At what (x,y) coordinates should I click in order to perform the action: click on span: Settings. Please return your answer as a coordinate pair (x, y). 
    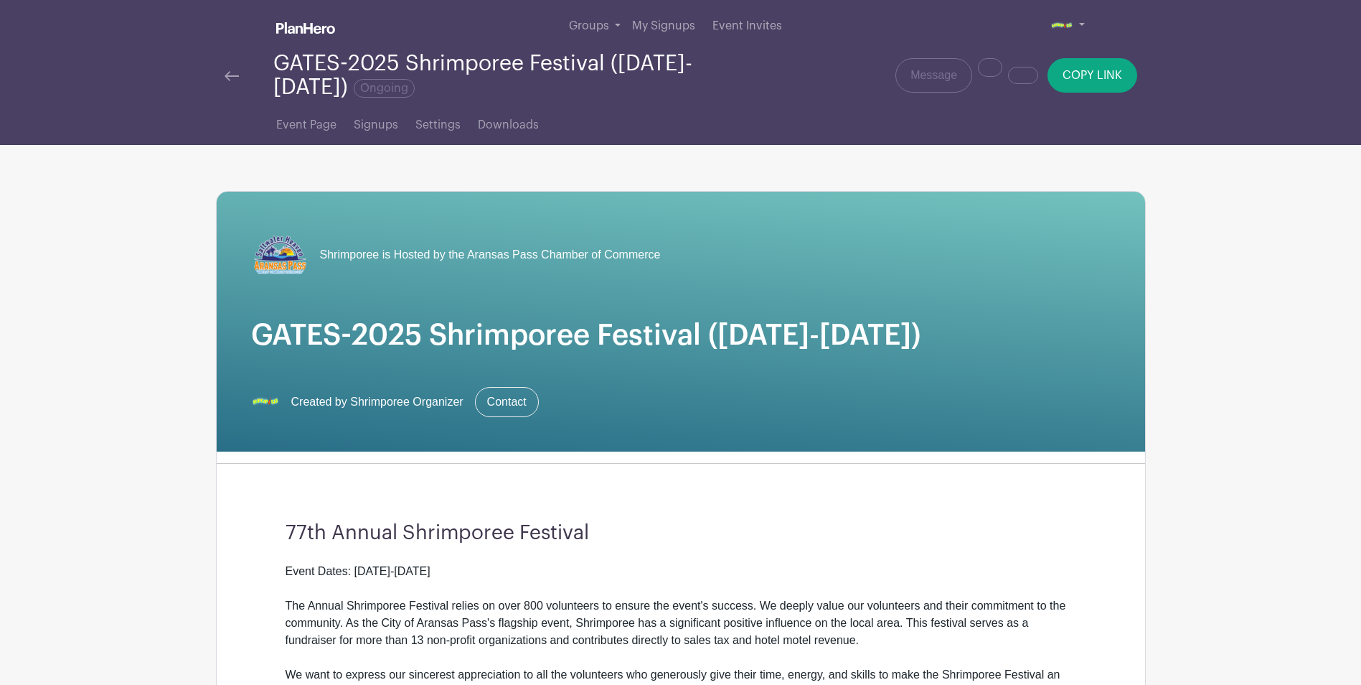
    Looking at the image, I should click on (438, 125).